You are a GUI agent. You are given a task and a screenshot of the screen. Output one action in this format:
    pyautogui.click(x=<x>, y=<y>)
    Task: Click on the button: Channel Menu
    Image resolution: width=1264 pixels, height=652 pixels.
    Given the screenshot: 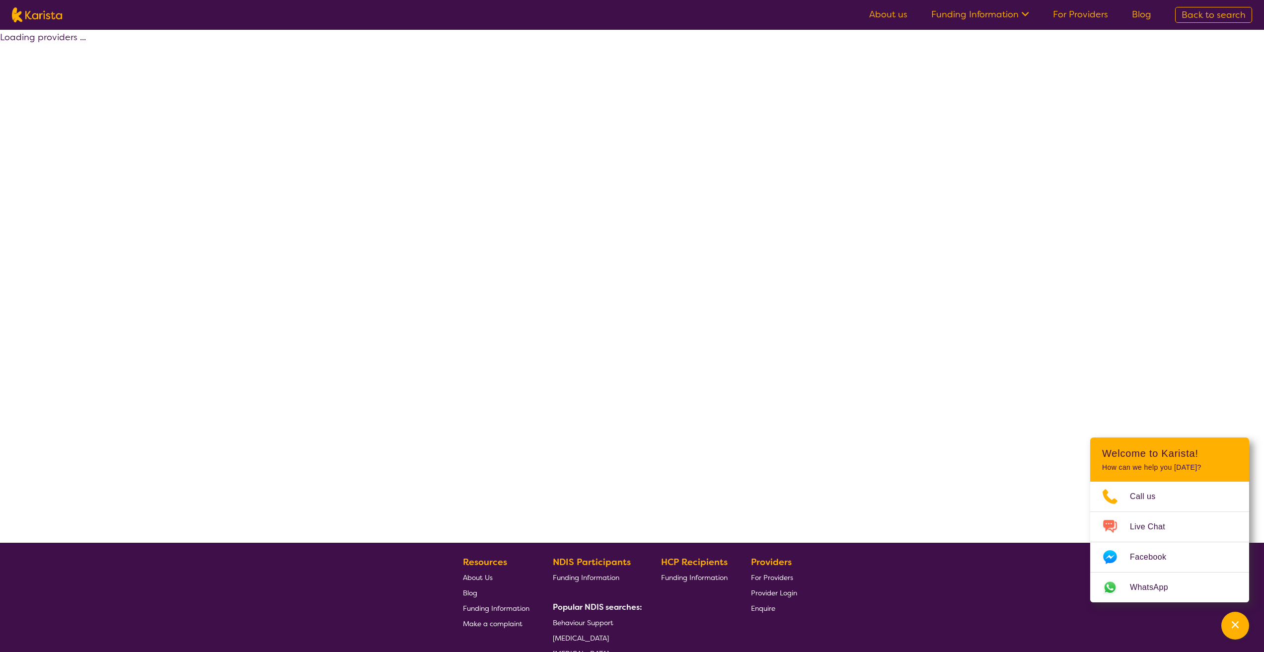 What is the action you would take?
    pyautogui.click(x=1236, y=626)
    